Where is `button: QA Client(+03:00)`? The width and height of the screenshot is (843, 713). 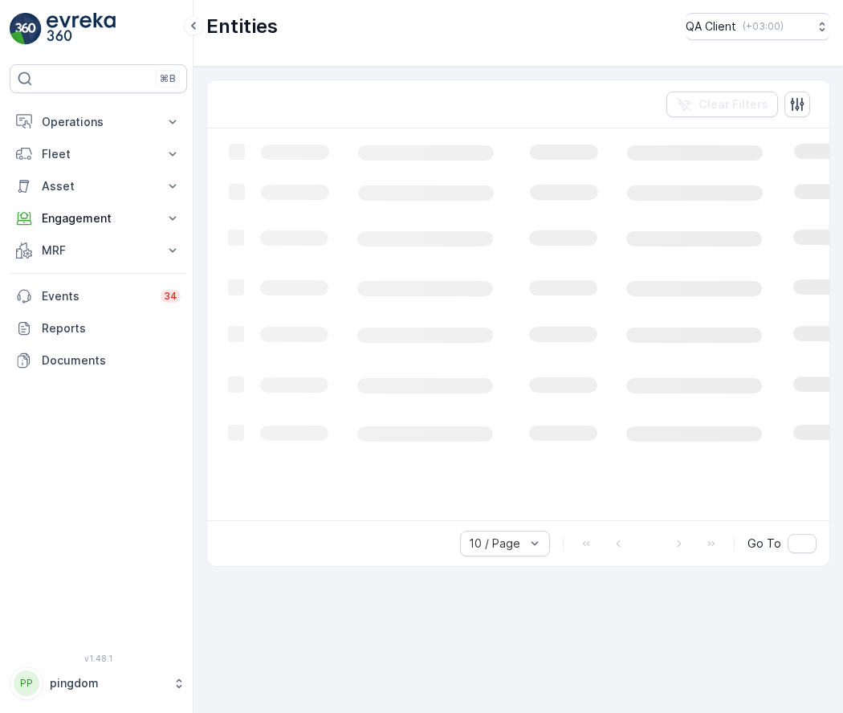 button: QA Client(+03:00) is located at coordinates (758, 26).